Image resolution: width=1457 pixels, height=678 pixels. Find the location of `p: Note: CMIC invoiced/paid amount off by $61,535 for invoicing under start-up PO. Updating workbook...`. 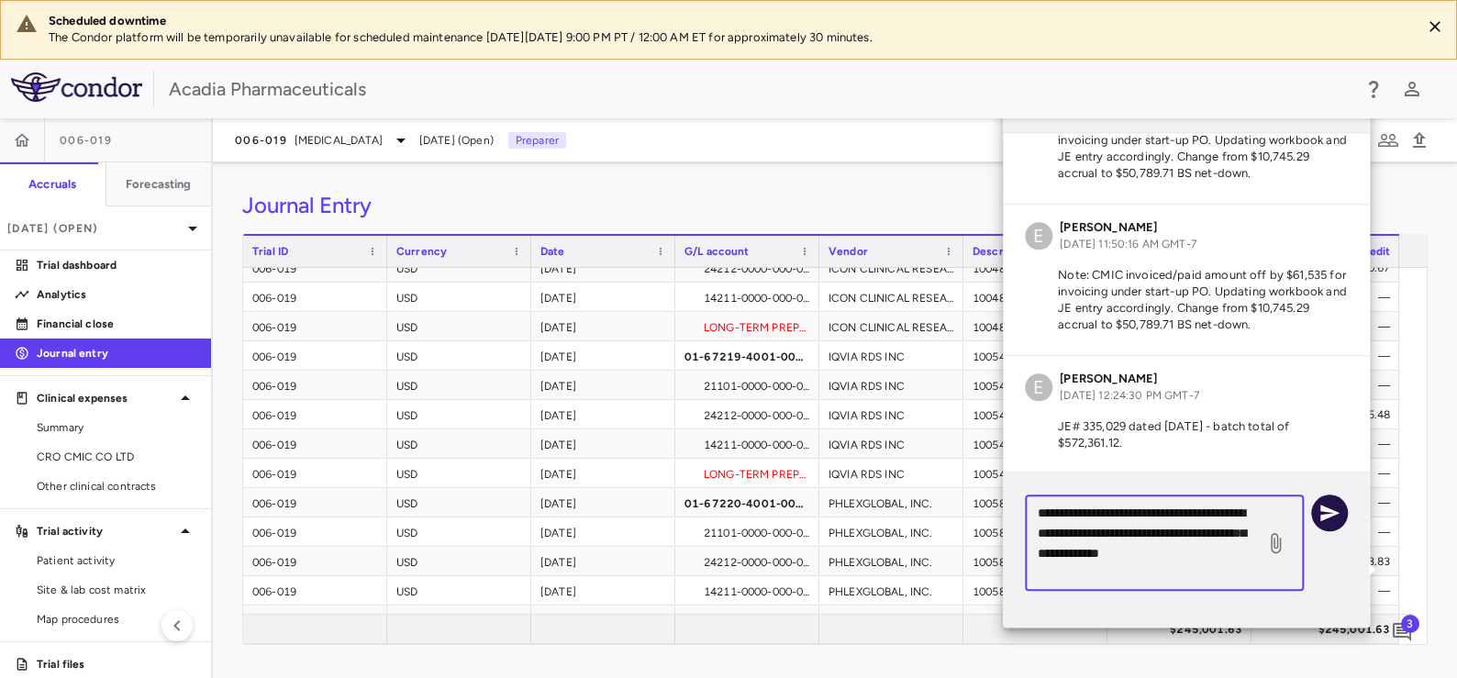

p: Note: CMIC invoiced/paid amount off by $61,535 for invoicing under start-up PO. Updating workbook... is located at coordinates (1186, 300).